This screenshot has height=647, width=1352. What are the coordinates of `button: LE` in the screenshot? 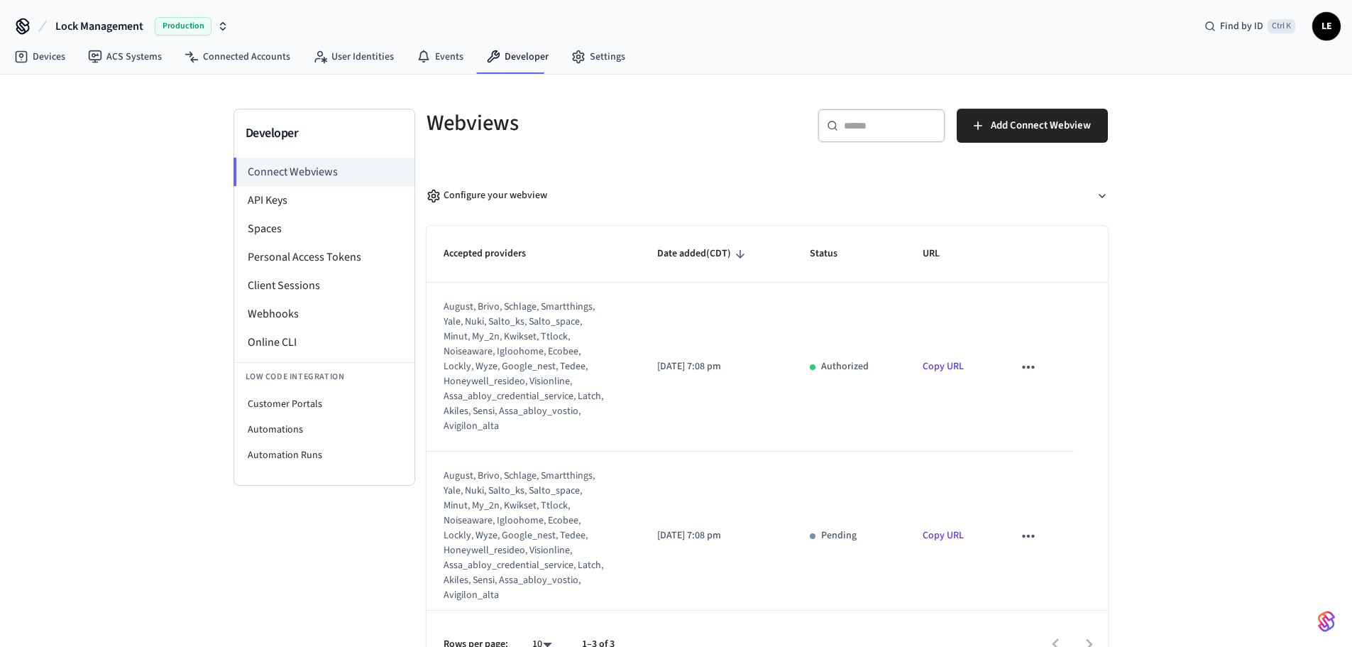 It's located at (1327, 26).